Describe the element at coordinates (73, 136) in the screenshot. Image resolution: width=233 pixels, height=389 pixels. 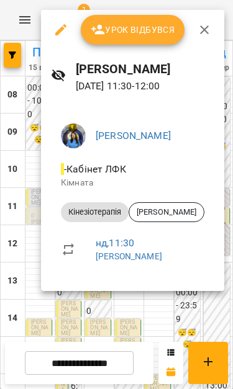
I see `img: d1dec607e7f372b62d1bb04098aa4c64.jpeg` at that location.